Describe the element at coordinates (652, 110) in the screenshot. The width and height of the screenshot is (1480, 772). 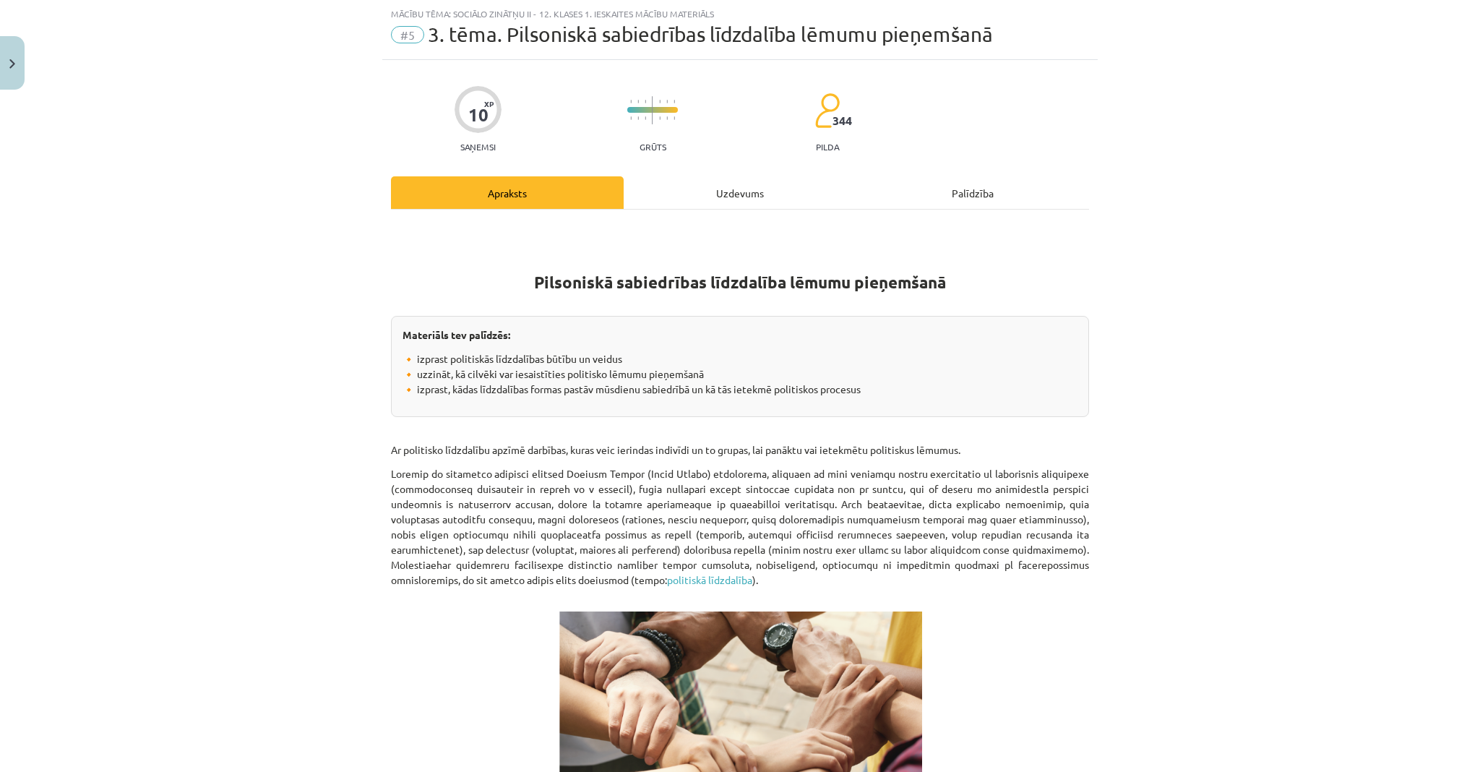
I see `img: icon-long-line-d9ea69661e0d244f92f715978eff75569469978d946b2353a9bb055b3ed8787d.svg` at that location.